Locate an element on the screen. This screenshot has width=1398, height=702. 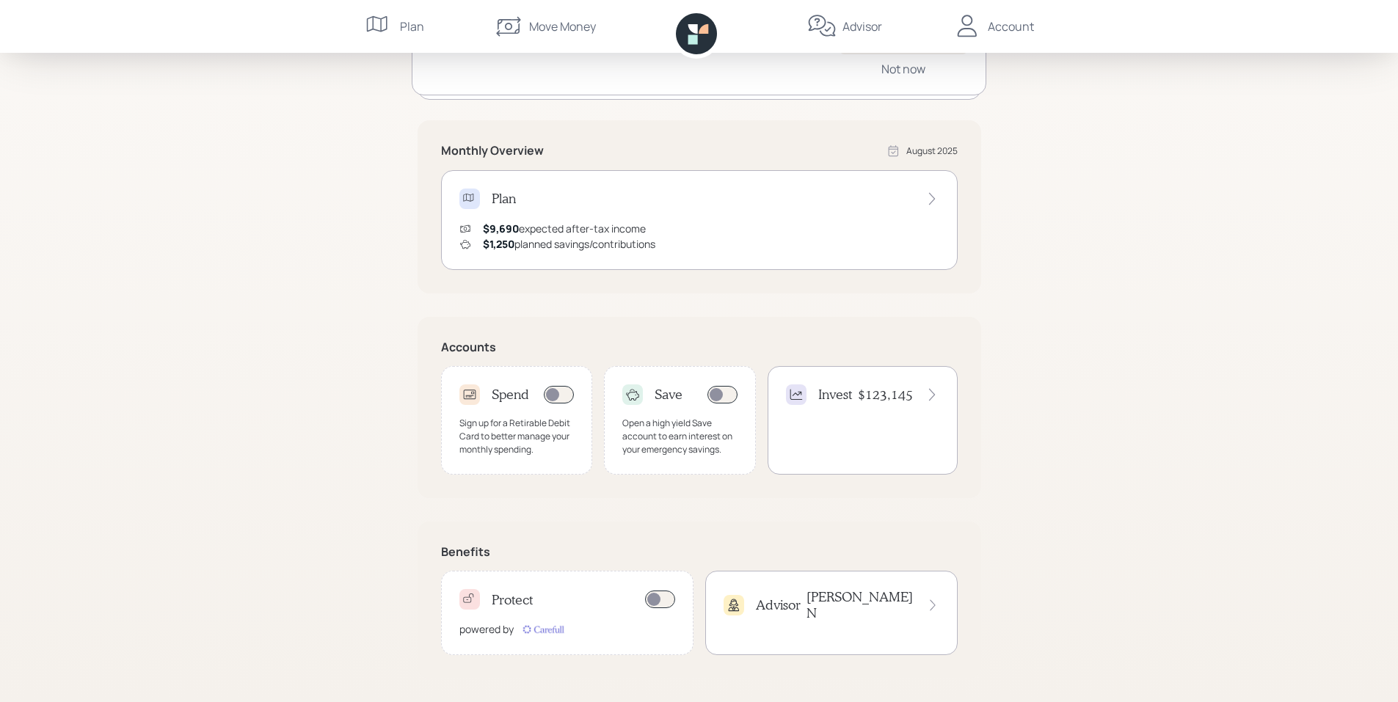
div: expected after-tax income is located at coordinates (564, 228).